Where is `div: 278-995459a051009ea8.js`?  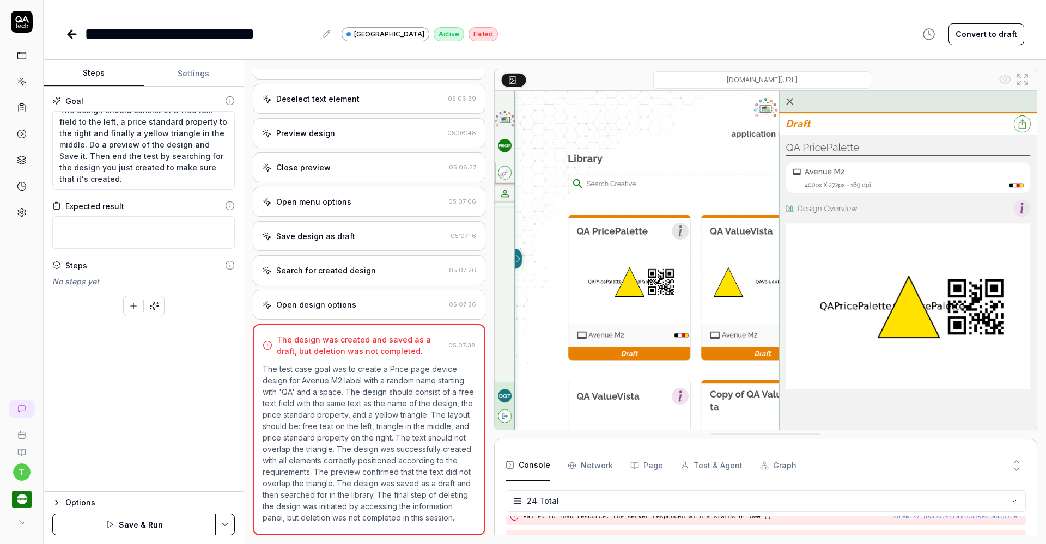 div: 278-995459a051009ea8.js is located at coordinates (980, 539).